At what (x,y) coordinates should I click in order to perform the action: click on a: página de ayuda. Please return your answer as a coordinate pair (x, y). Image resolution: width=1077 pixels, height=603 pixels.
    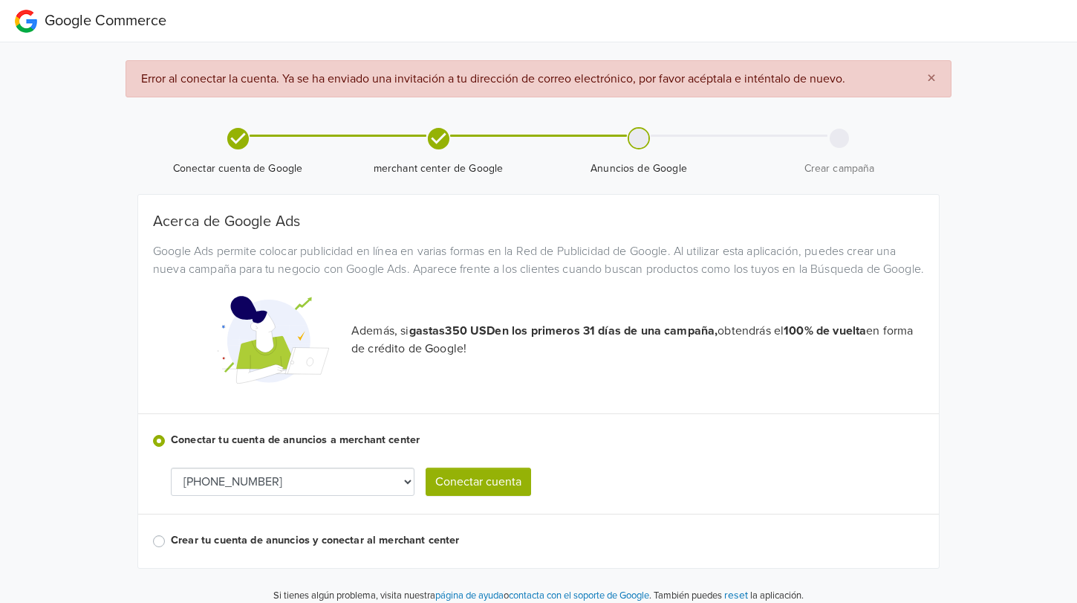
    Looking at the image, I should click on (470, 595).